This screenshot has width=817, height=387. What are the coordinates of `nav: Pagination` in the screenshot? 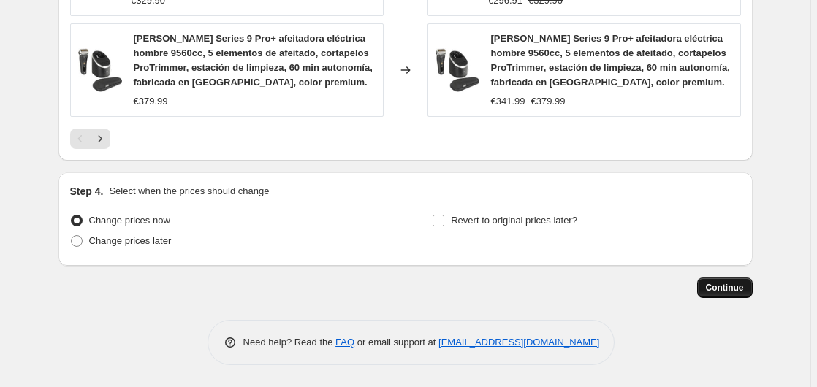 It's located at (90, 139).